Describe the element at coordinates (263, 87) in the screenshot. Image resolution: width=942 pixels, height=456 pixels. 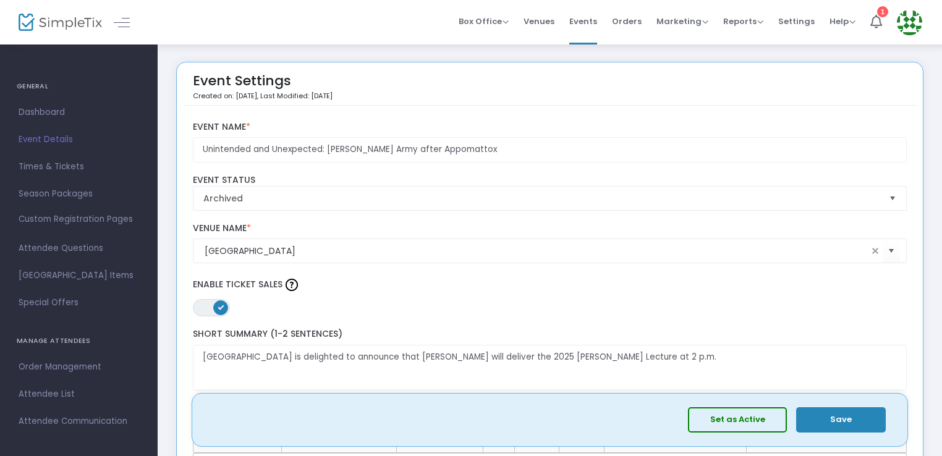
I see `div: Event Settings` at that location.